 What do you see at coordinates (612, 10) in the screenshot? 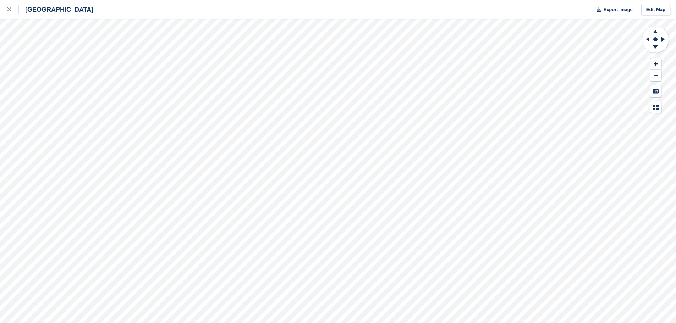
I see `button: Export Image` at bounding box center [612, 10].